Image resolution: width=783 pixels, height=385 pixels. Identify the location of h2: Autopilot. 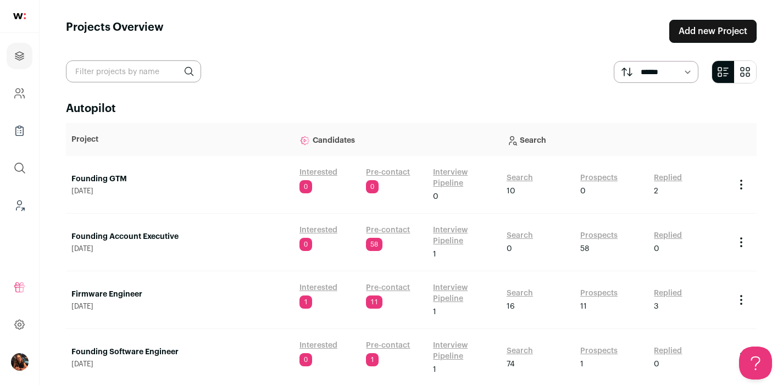
(411, 109).